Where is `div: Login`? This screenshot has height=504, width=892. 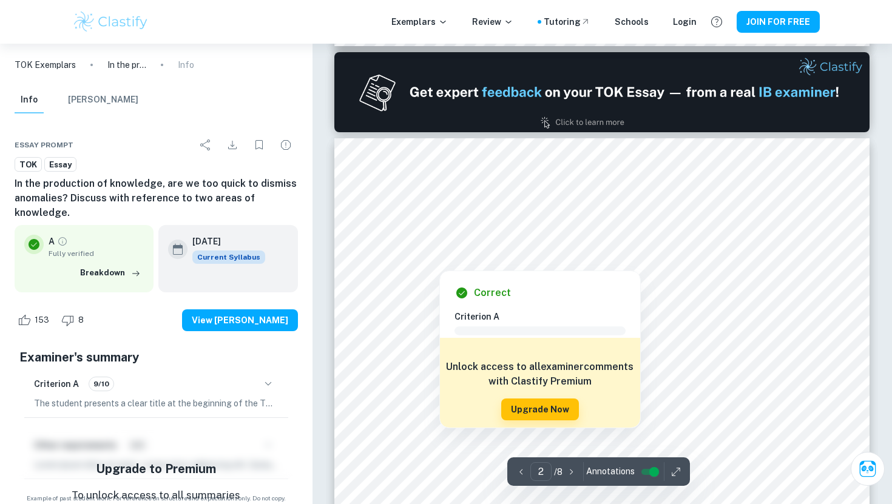
div: Login is located at coordinates (685, 22).